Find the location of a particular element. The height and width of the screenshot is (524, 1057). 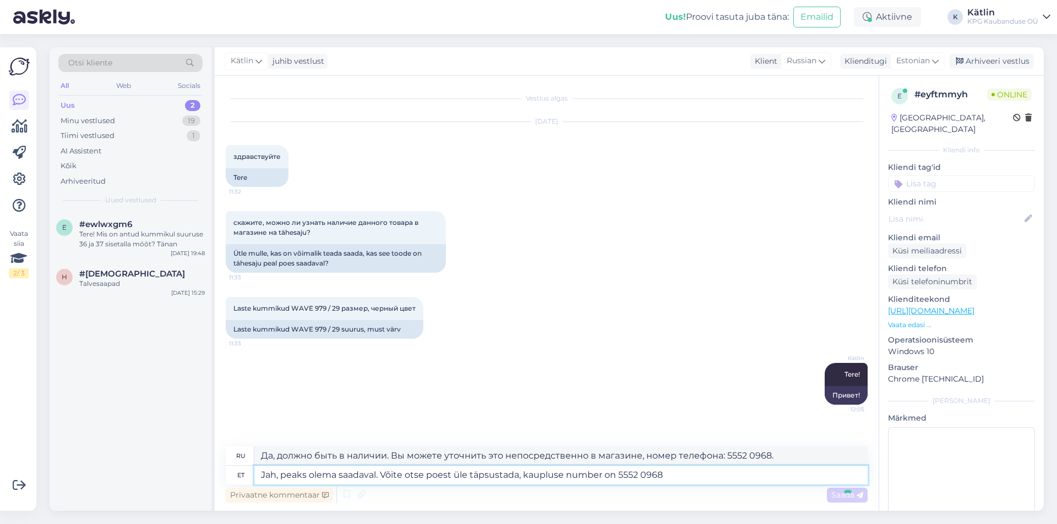

p: Vaata edasi ... is located at coordinates (961, 325).